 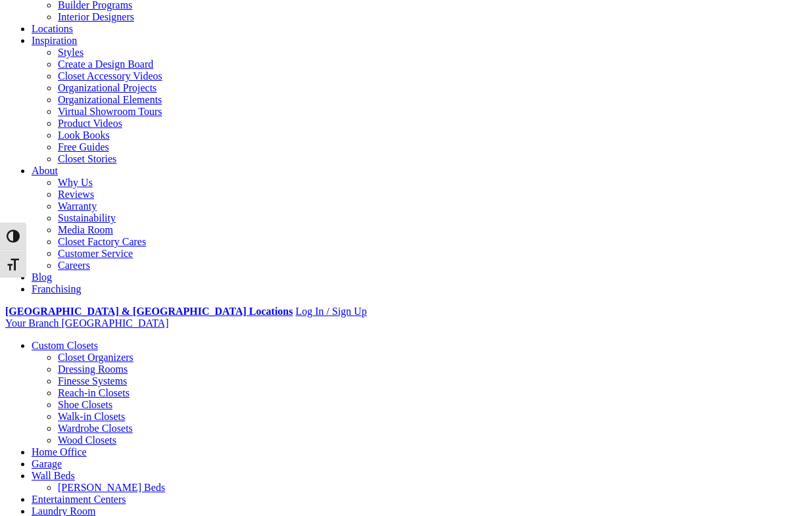 What do you see at coordinates (331, 311) in the screenshot?
I see `a: Log In / Sign Up` at bounding box center [331, 311].